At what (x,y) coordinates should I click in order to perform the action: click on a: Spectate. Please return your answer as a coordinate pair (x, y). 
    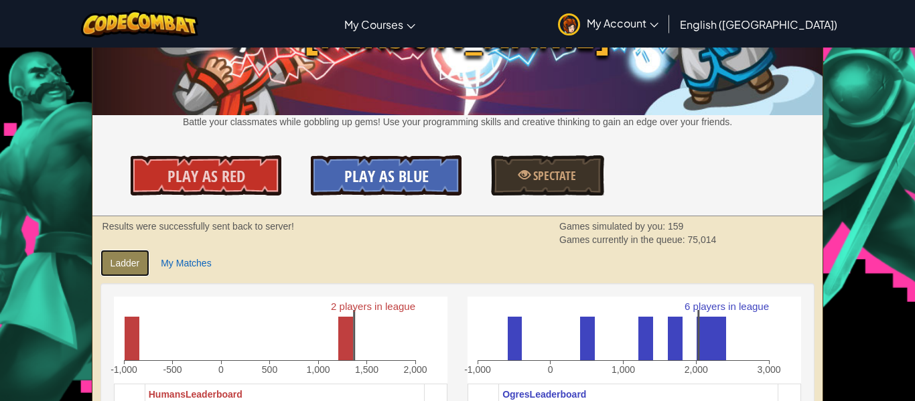
    Looking at the image, I should click on (547, 175).